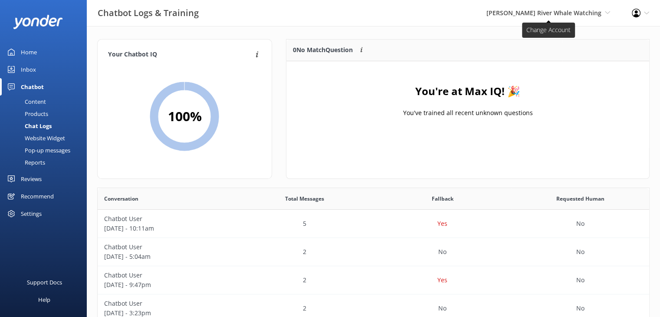 This screenshot has width=660, height=317. Describe the element at coordinates (185, 116) in the screenshot. I see `h2: 100 %` at that location.